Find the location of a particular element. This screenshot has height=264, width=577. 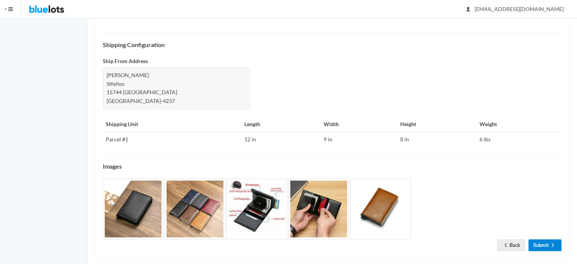

th: Width is located at coordinates (359, 125).